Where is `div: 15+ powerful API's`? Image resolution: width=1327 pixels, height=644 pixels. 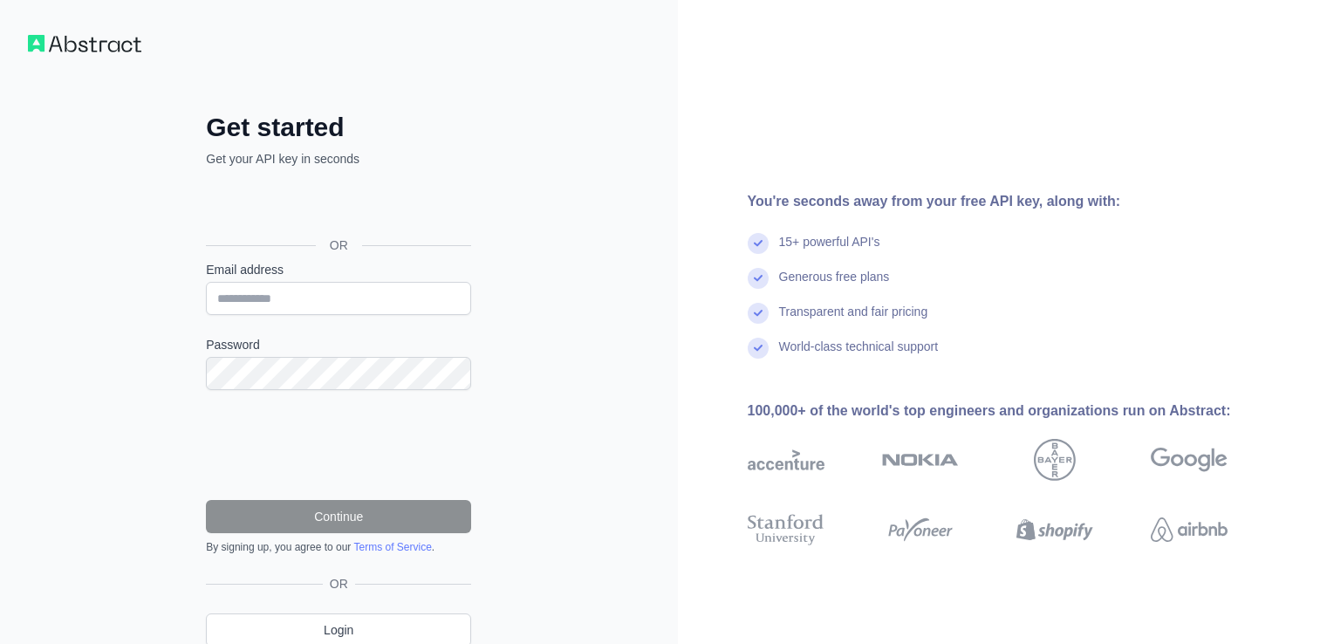
div: 15+ powerful API's is located at coordinates (830, 250).